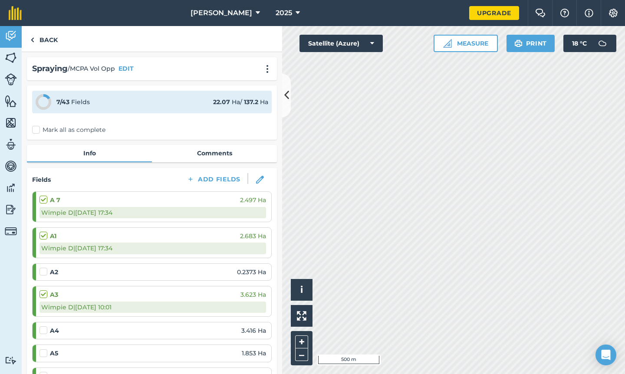 This screenshot has height=374, width=625. What do you see at coordinates (302, 316) in the screenshot?
I see `img: Four arrows, one pointing top left, one top right, one bottom right and the last bottom left` at bounding box center [302, 316].